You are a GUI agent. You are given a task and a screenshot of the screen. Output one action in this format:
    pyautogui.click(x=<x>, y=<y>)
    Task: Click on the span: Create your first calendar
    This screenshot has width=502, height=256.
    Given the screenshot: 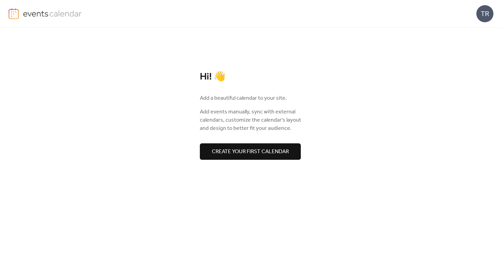 What is the action you would take?
    pyautogui.click(x=250, y=152)
    